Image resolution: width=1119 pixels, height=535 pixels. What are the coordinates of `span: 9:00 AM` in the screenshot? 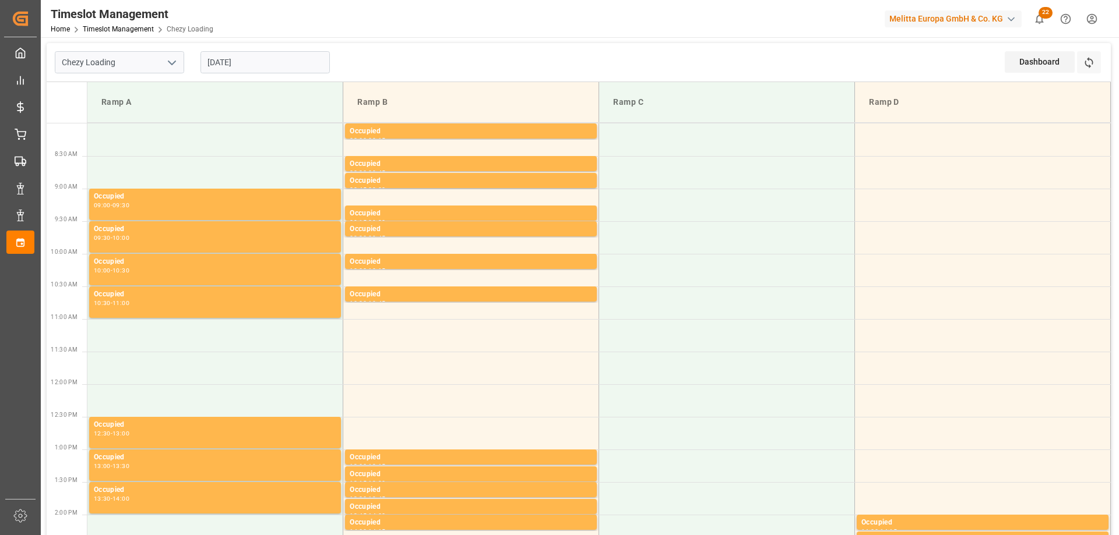 It's located at (66, 186).